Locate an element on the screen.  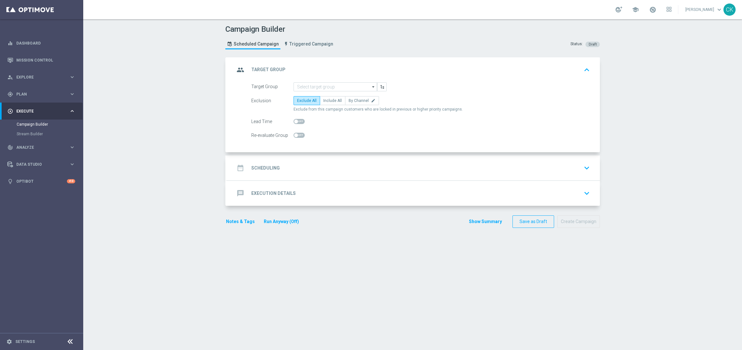
i: arrow_drop_down is located at coordinates (374, 87).